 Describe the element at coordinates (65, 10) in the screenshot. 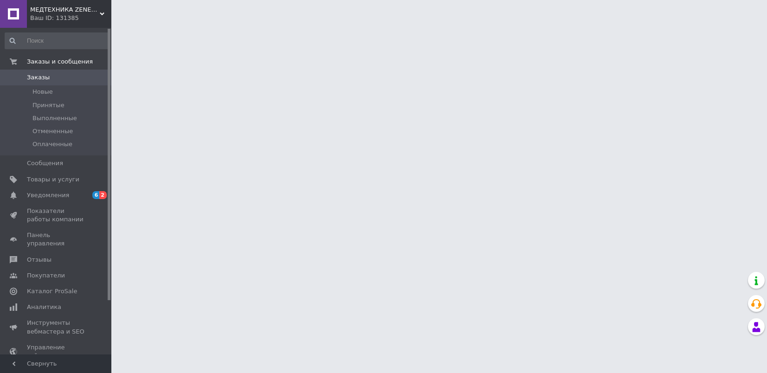

I see `span: МЕДТЕХНИКА ZENET-ДНЕПР - Медицинское и массажное оборудование` at that location.